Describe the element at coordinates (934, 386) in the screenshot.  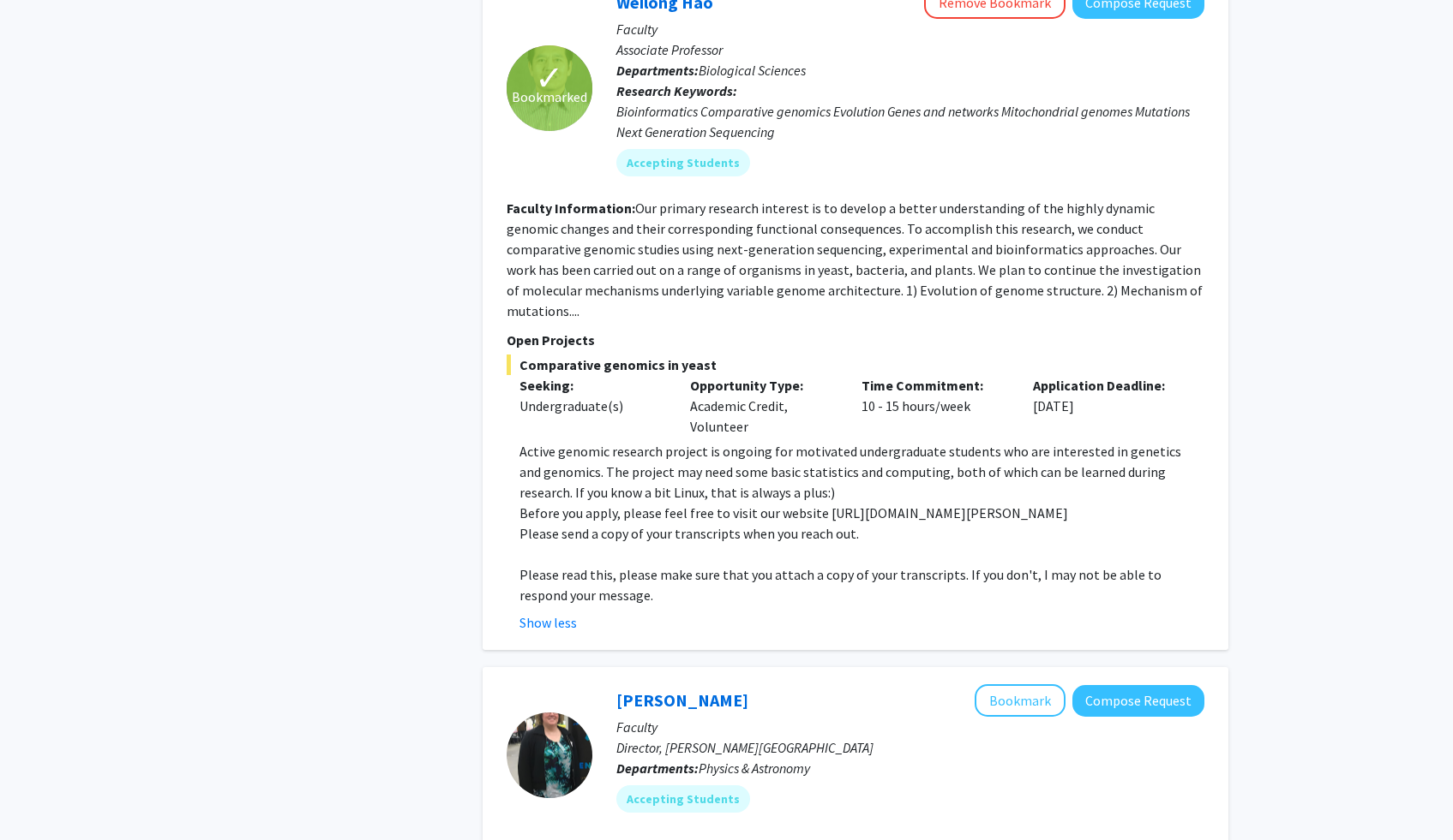
I see `p: Time Commitment:` at that location.